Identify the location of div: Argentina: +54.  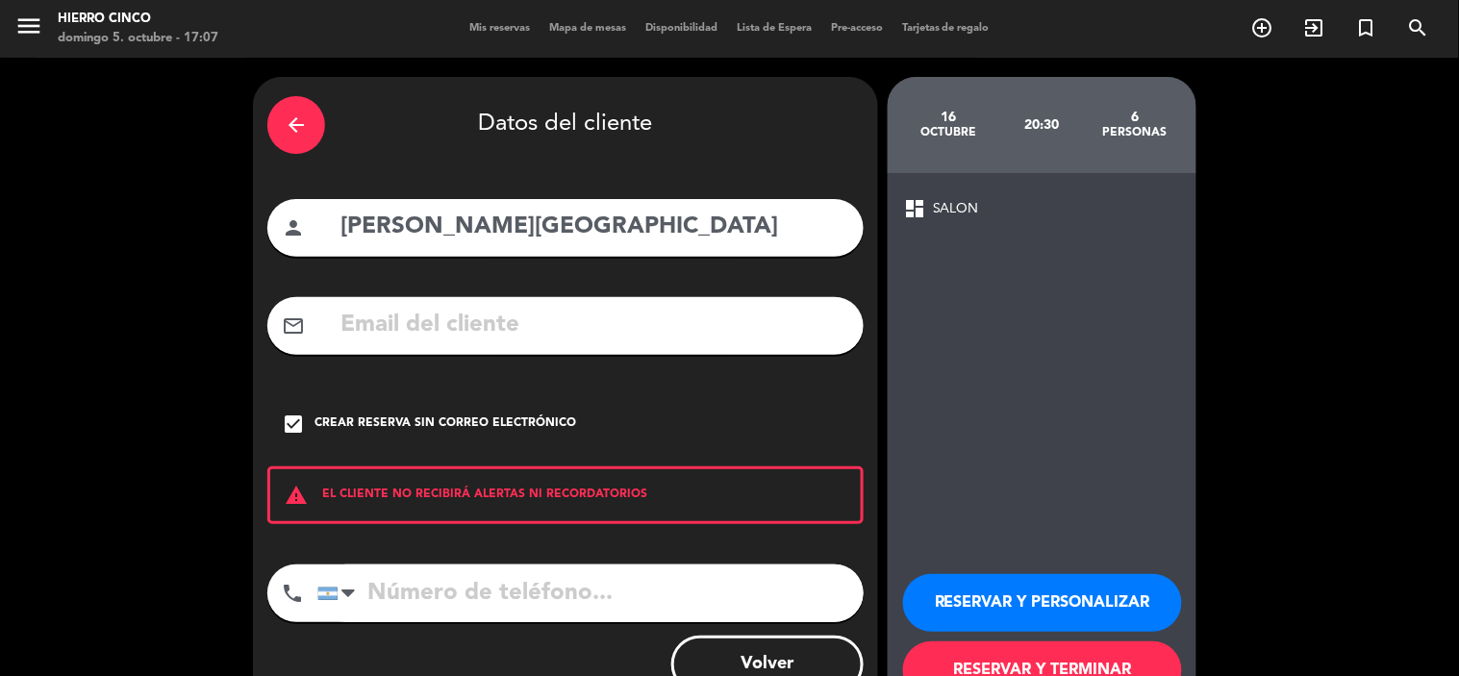
(340, 593).